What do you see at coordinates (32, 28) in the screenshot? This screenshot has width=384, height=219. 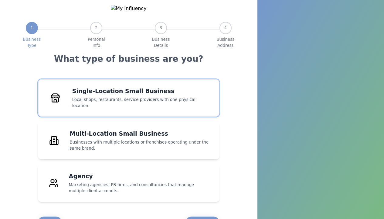 I see `div: 1` at bounding box center [32, 28].